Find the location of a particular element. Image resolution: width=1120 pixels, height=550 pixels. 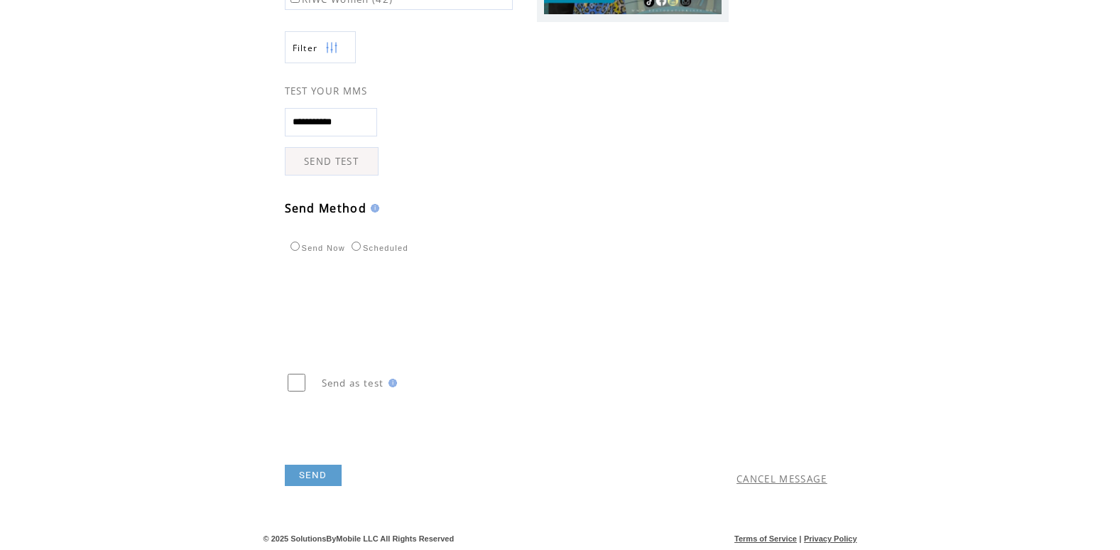

a: SEND TEST is located at coordinates (332, 161).